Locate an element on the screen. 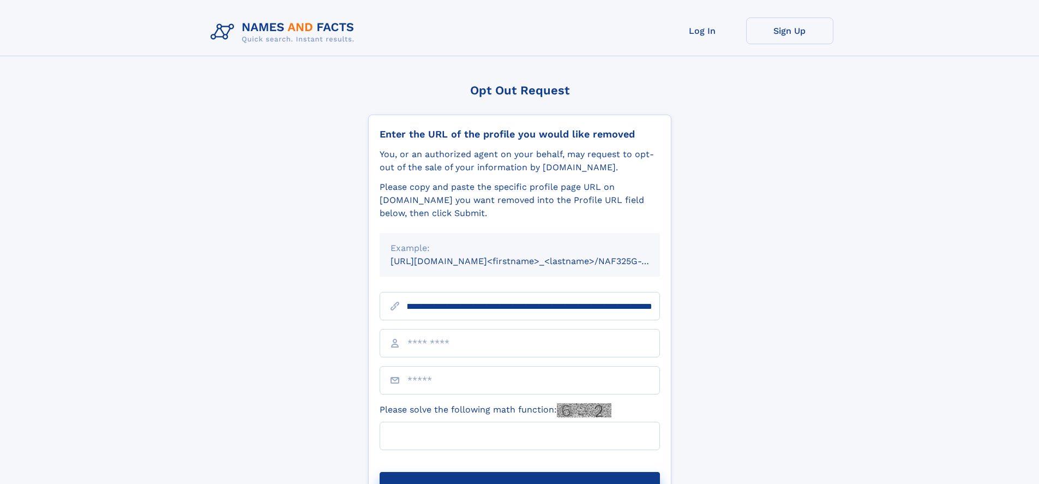 This screenshot has width=1039, height=484. img: Logo Names and Facts is located at coordinates (285, 32).